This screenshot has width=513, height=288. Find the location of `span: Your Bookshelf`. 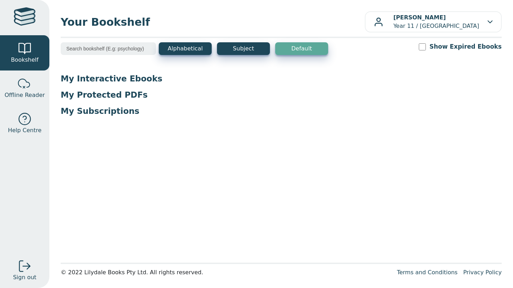

span: Your Bookshelf is located at coordinates (213, 22).